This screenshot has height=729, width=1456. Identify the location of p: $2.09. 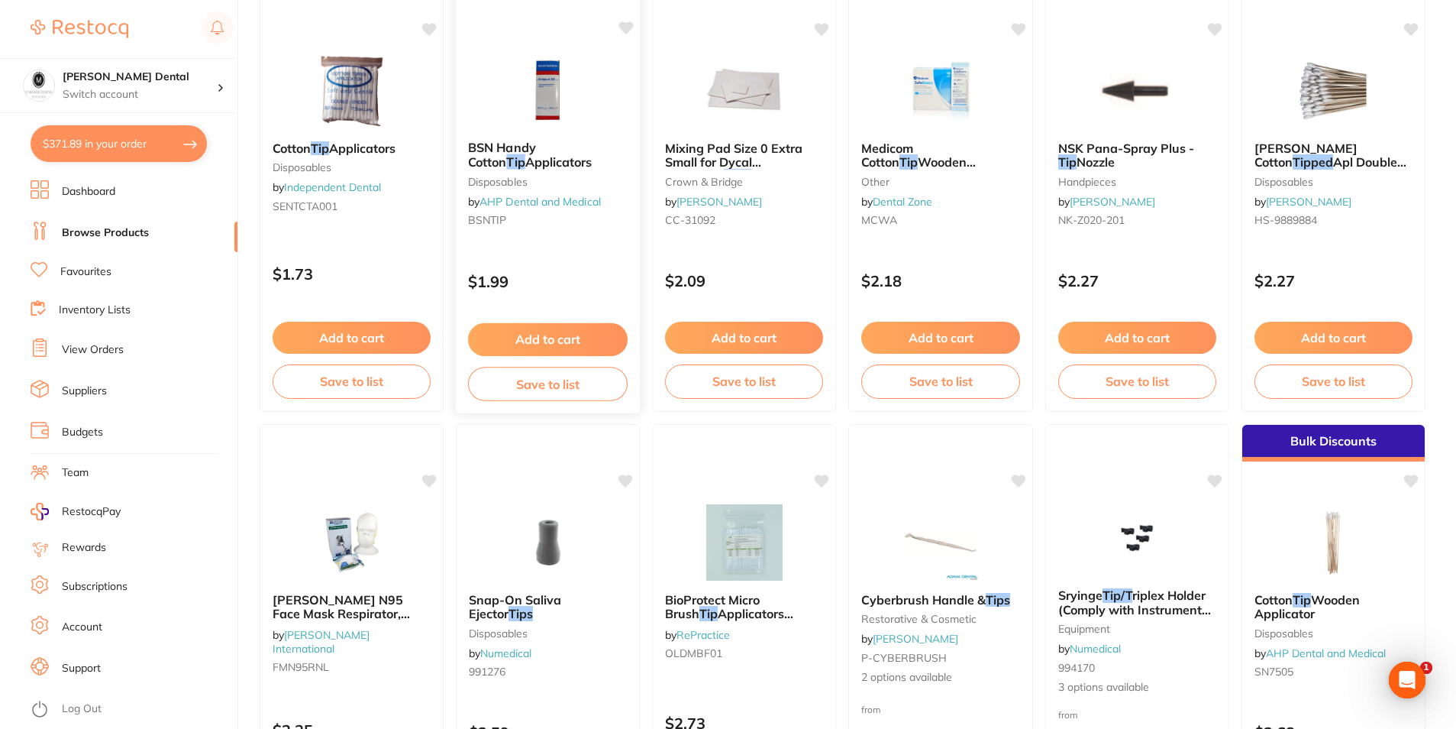
(744, 280).